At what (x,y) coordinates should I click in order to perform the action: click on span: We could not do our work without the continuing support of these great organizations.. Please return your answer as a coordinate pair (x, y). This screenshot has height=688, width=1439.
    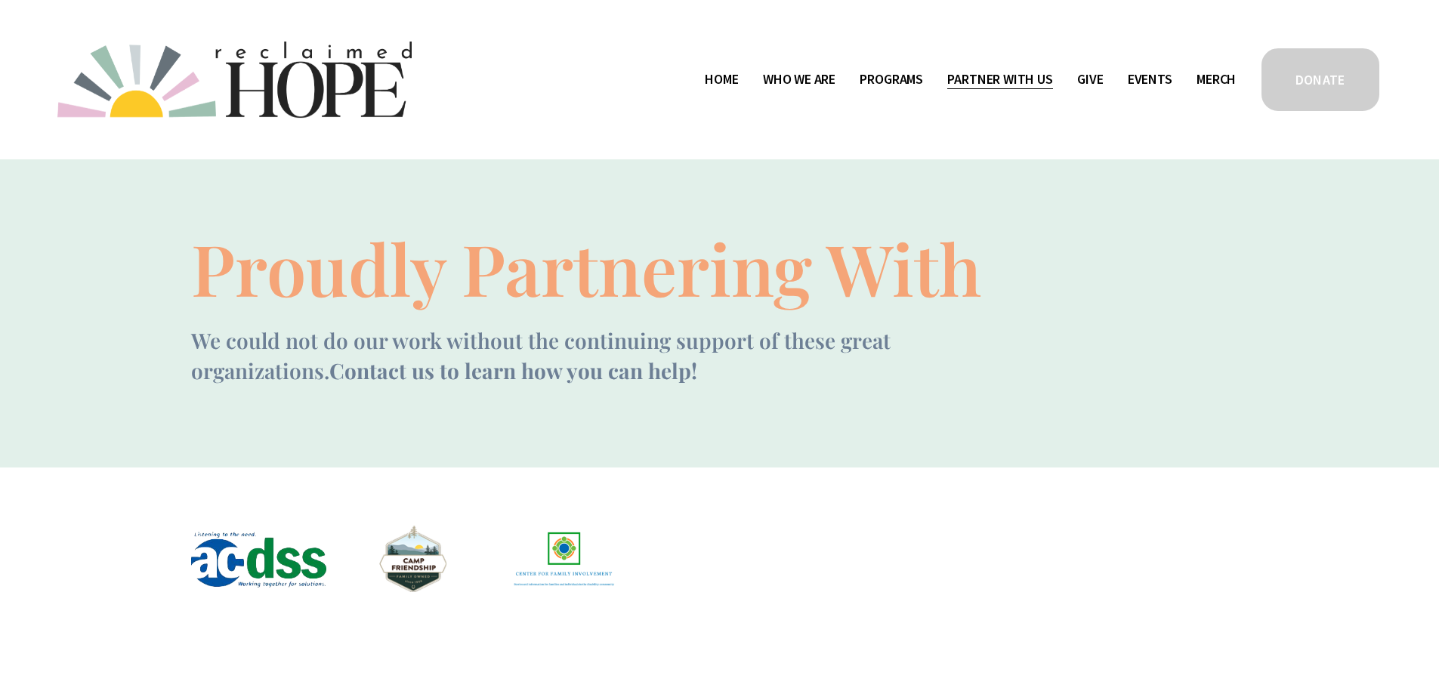
    Looking at the image, I should click on (543, 356).